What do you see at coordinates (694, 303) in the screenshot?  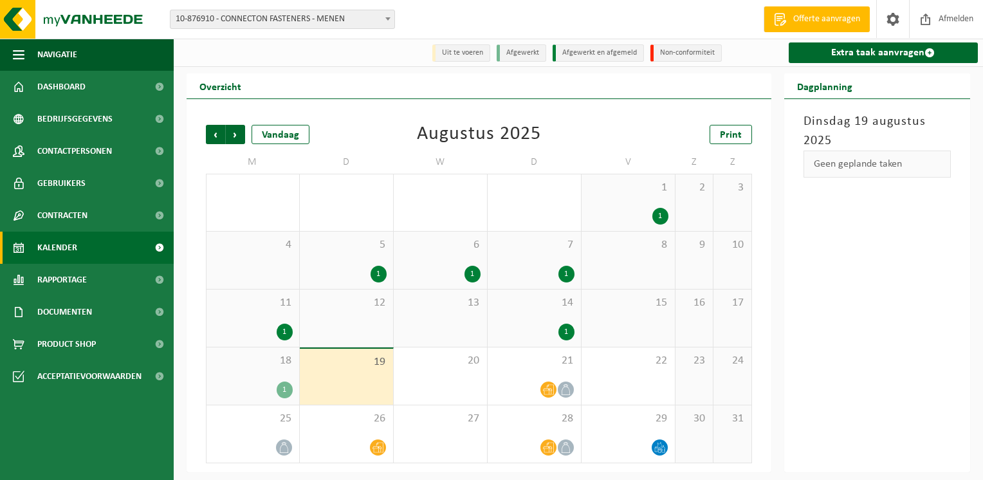 I see `span: 16` at bounding box center [694, 303].